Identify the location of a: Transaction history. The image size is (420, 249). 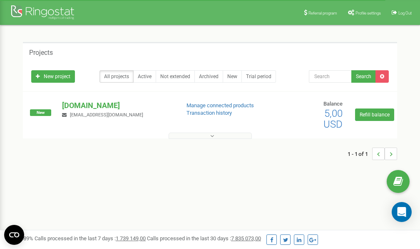
(209, 113).